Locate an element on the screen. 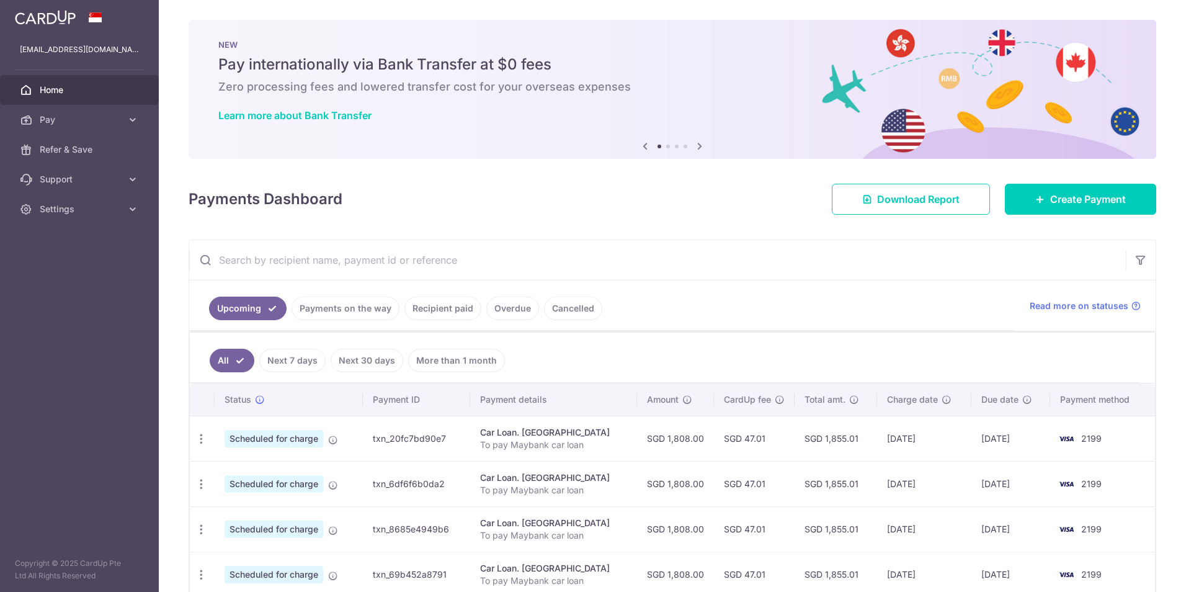 Image resolution: width=1186 pixels, height=592 pixels. p: NEW is located at coordinates (672, 45).